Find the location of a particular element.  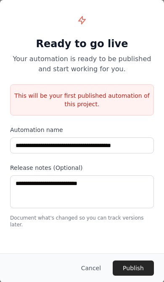

h1: Ready to go live is located at coordinates (82, 44).